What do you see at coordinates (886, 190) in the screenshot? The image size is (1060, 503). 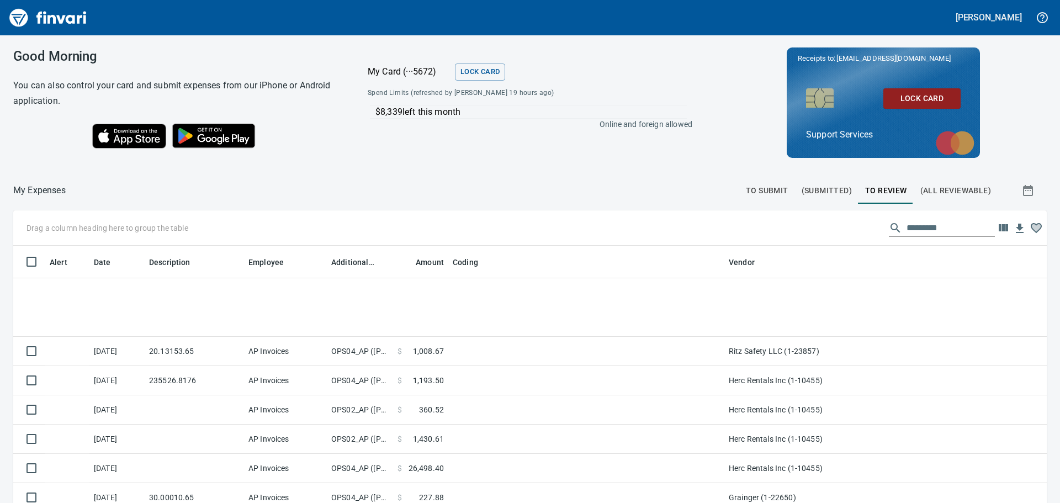 I see `span: To Review` at bounding box center [886, 190].